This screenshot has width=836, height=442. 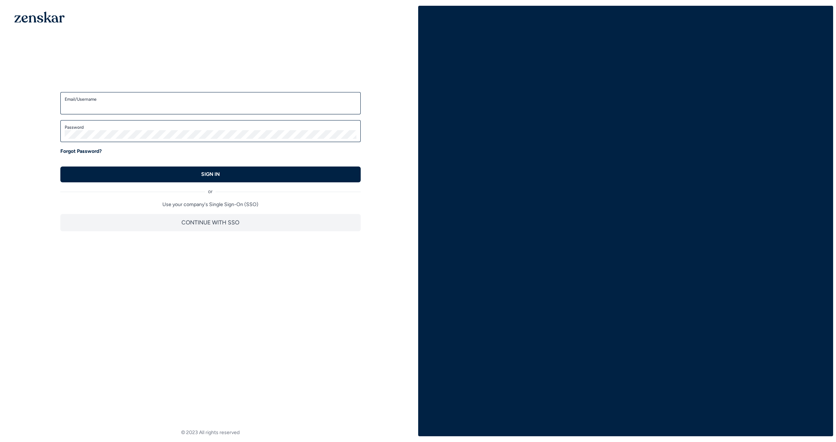 What do you see at coordinates (211, 432) in the screenshot?
I see `footer: © 2023 All rights reserved` at bounding box center [211, 432].